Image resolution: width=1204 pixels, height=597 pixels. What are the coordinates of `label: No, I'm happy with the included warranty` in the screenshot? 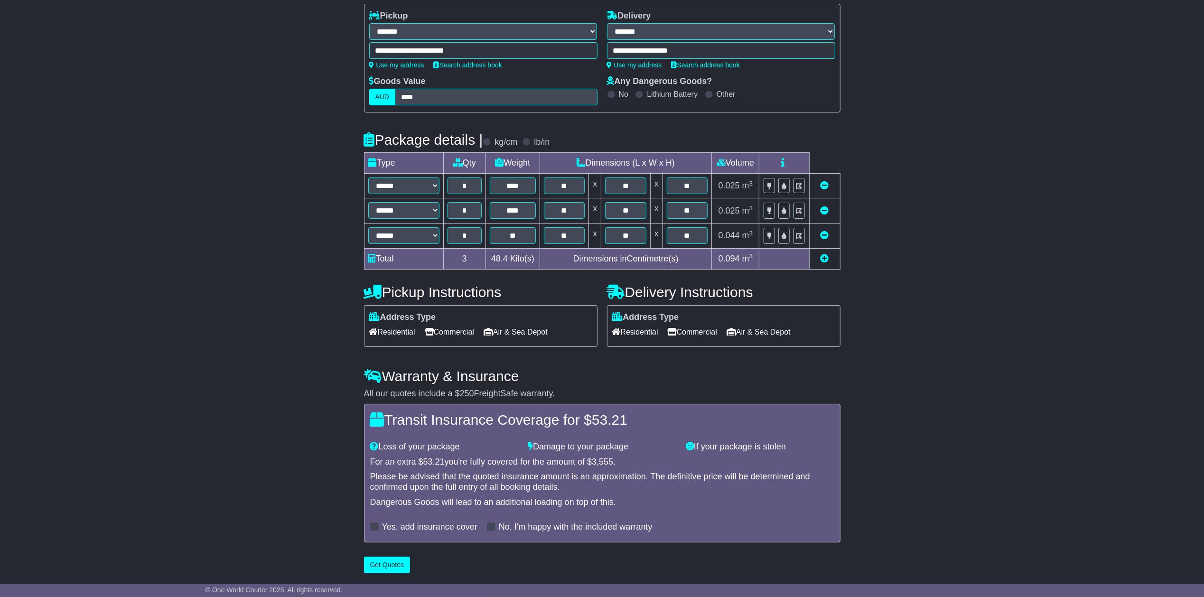 It's located at (576, 527).